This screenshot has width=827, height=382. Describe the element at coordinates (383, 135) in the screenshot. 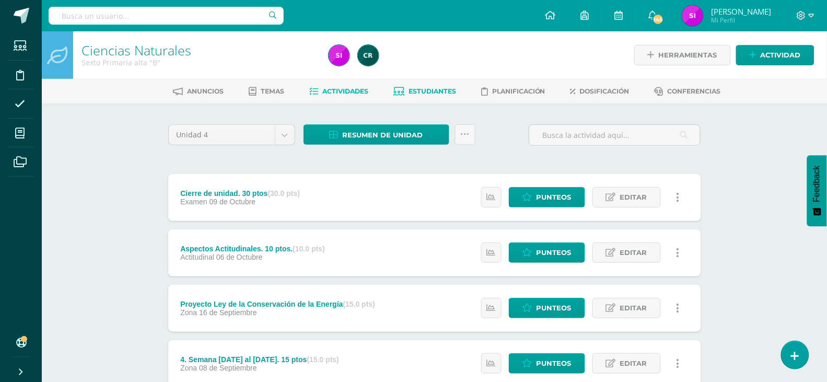

I see `span: Resumen de unidad` at that location.